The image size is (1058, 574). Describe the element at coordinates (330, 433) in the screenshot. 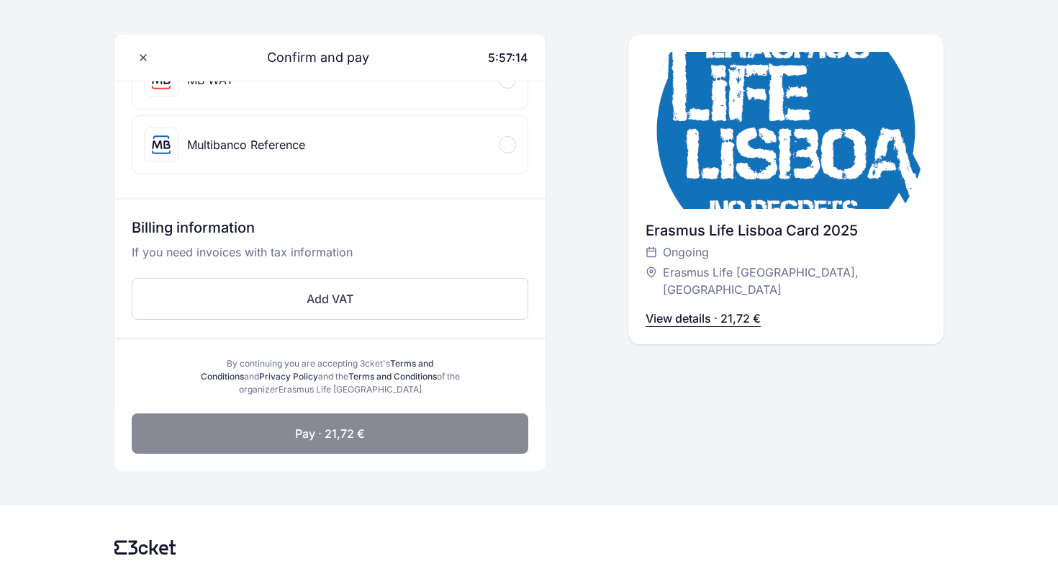

I see `button: Pay · 21,72 €` at that location.